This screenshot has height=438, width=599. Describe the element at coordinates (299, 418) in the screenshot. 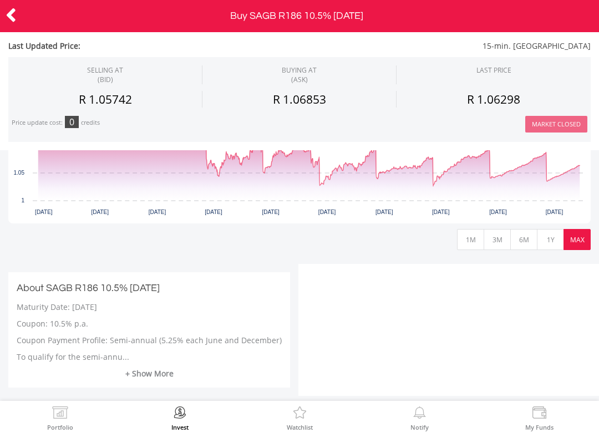

I see `a: Watchlist` at that location.